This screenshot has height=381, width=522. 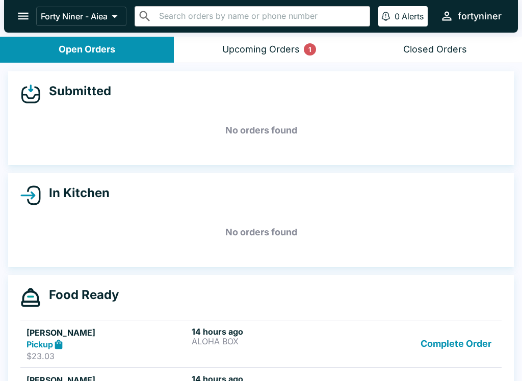 What do you see at coordinates (272, 332) in the screenshot?
I see `h6: 14 hours ago` at bounding box center [272, 332].